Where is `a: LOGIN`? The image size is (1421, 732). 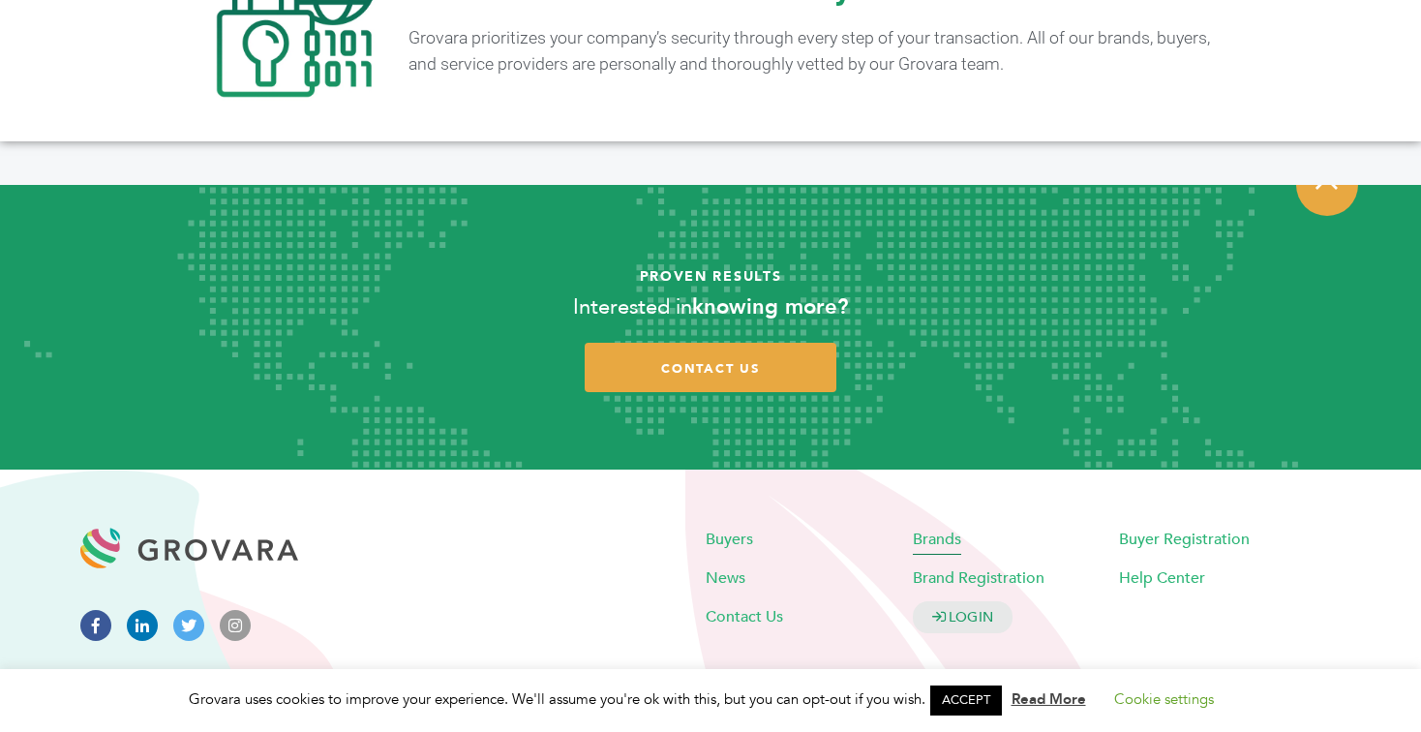 a: LOGIN is located at coordinates (963, 617).